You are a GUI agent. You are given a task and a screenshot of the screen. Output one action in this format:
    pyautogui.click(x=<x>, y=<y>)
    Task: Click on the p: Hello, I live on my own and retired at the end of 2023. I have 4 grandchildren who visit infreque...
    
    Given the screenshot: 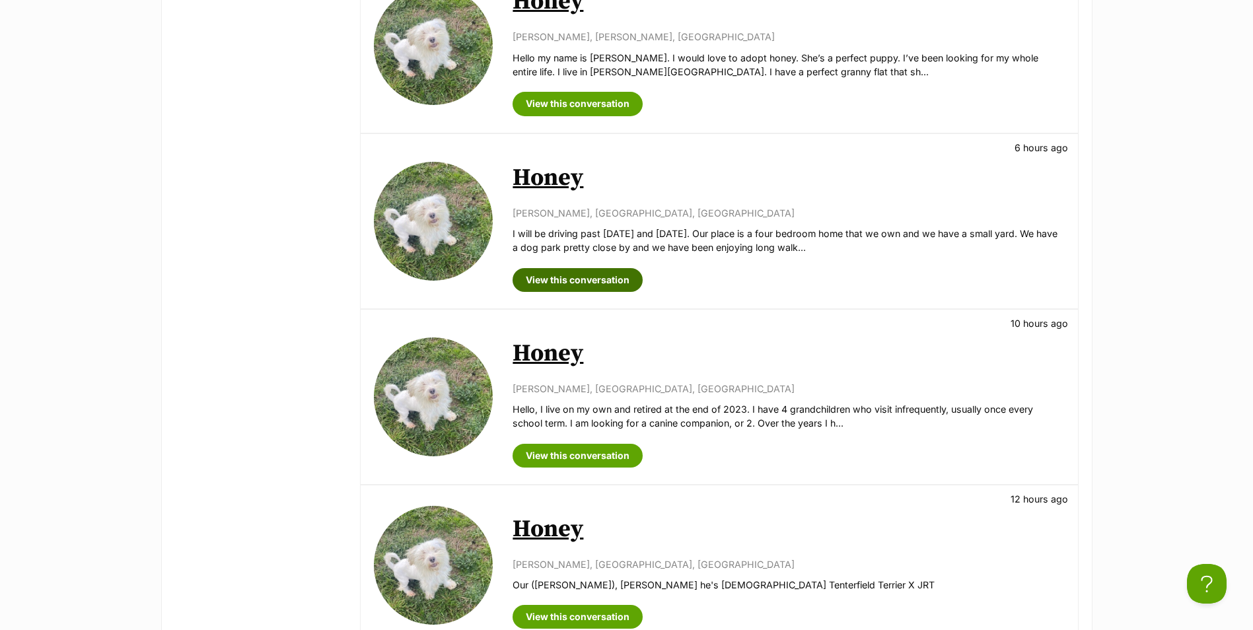 What is the action you would take?
    pyautogui.click(x=788, y=416)
    